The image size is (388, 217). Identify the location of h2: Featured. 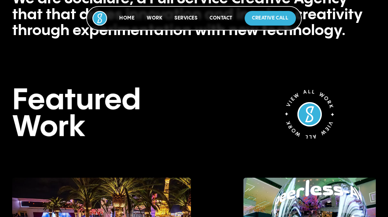
(101, 101).